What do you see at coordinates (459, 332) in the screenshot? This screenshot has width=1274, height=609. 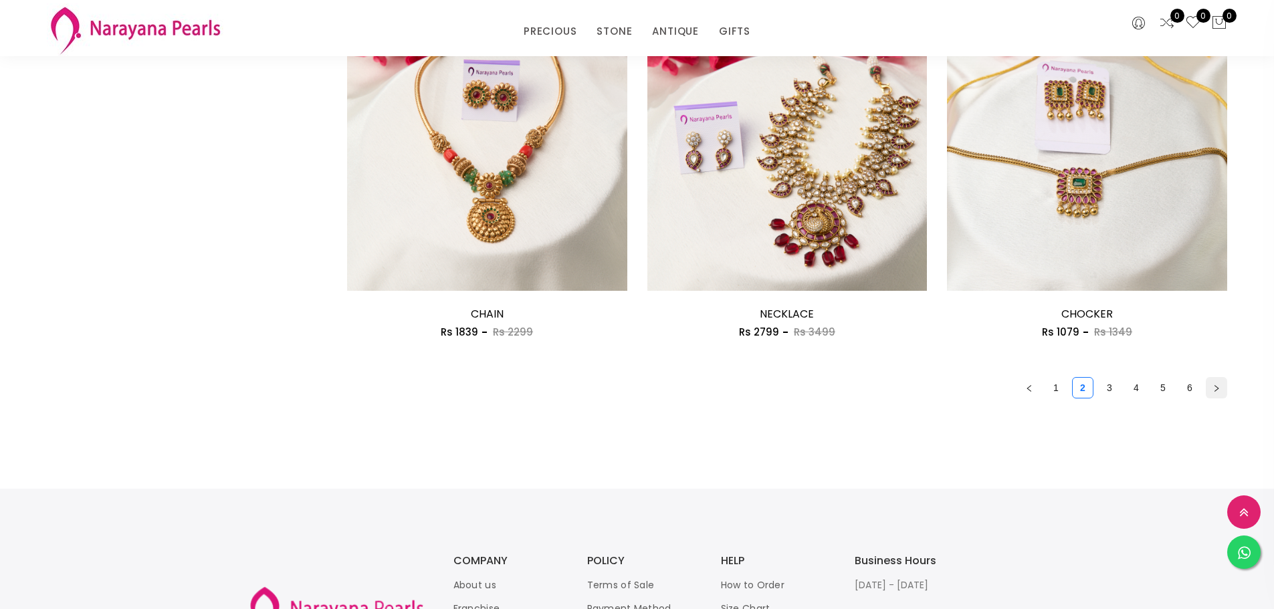 I see `span: Rs 1839` at bounding box center [459, 332].